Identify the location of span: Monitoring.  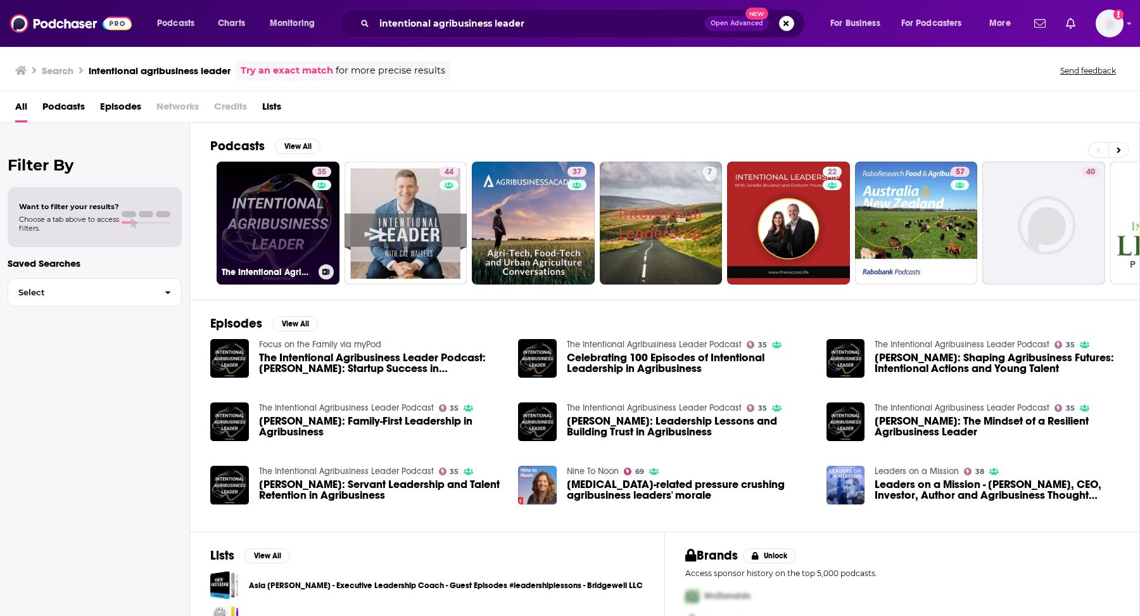
(292, 23).